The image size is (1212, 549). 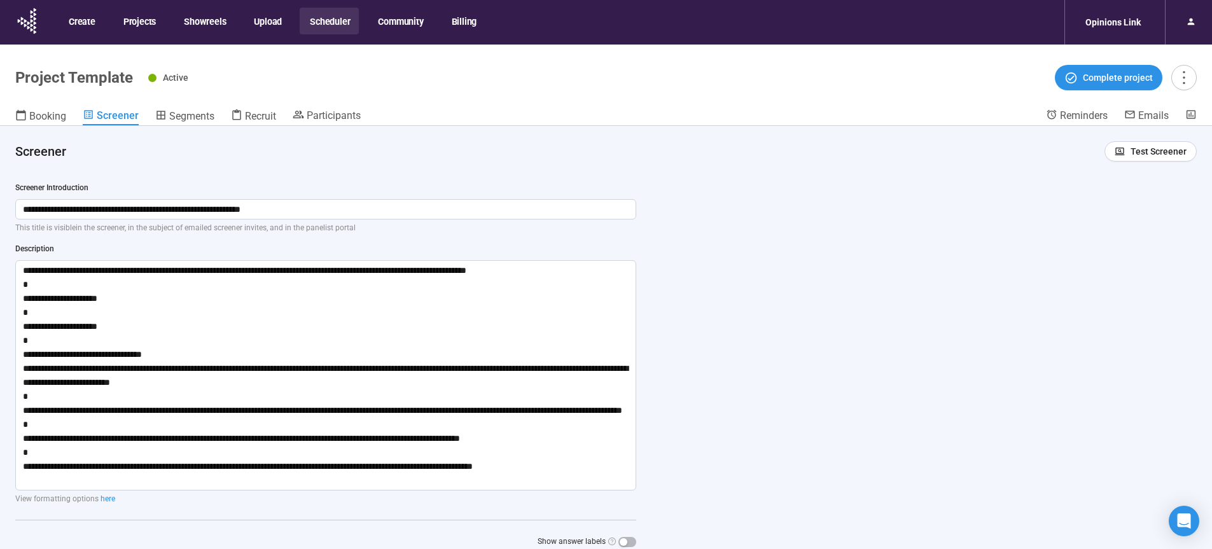 What do you see at coordinates (260, 116) in the screenshot?
I see `span: Recruit` at bounding box center [260, 116].